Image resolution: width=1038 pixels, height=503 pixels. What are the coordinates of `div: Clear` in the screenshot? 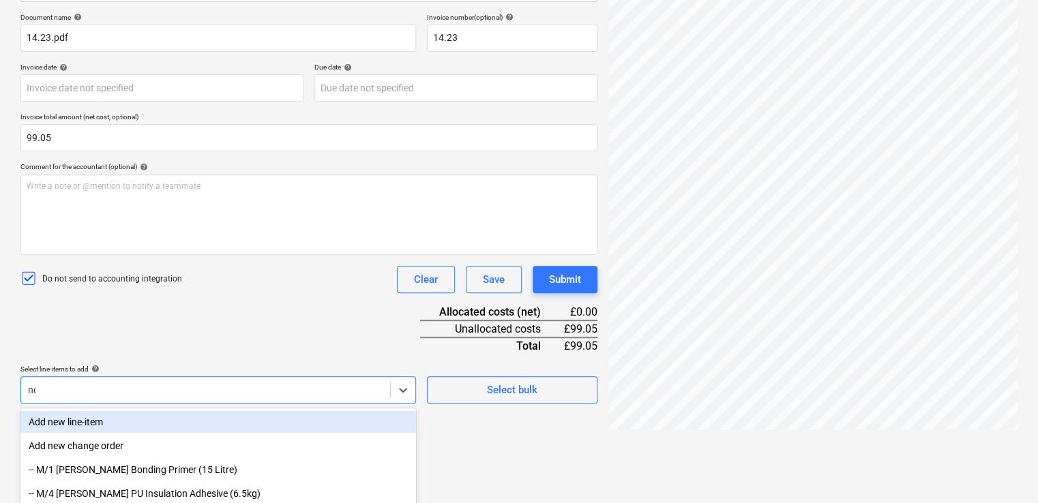 It's located at (426, 280).